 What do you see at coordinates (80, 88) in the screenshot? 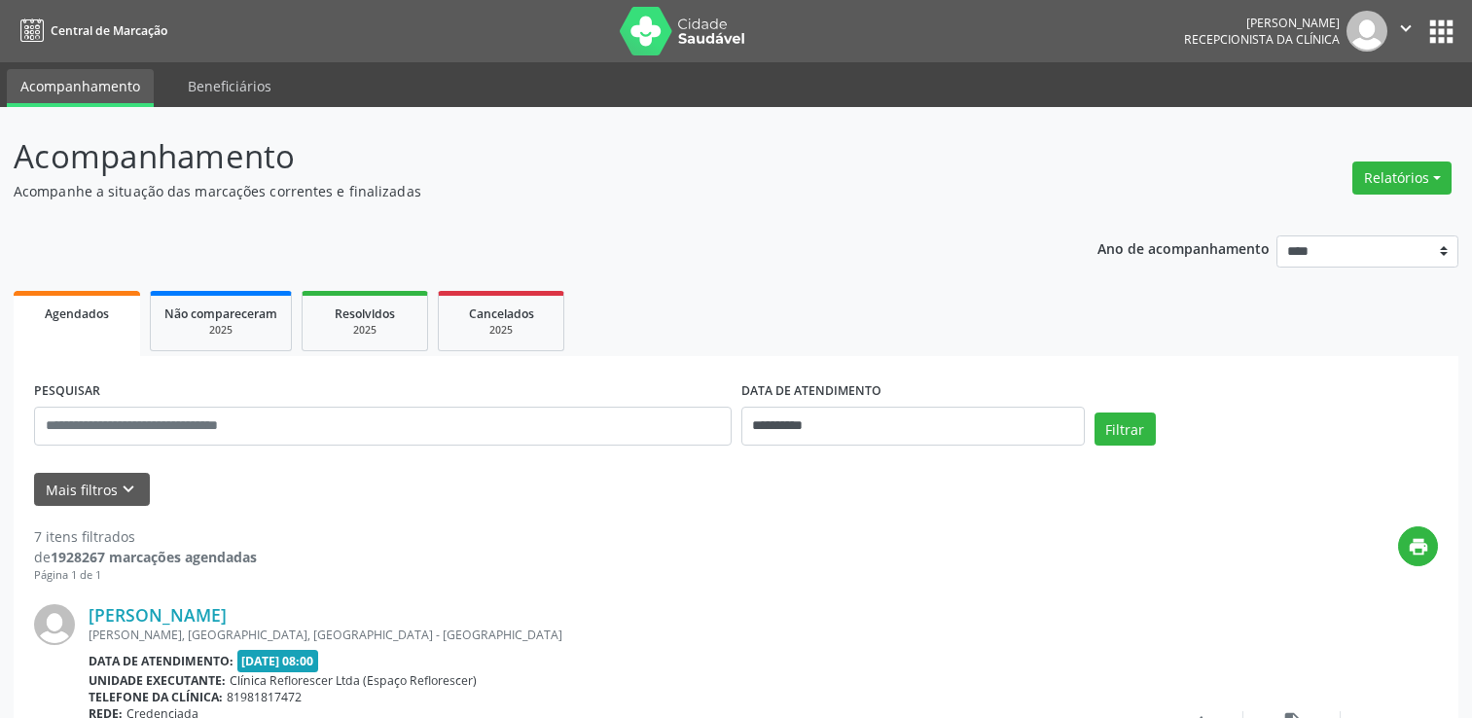
I see `a: Acompanhamento` at bounding box center [80, 88].